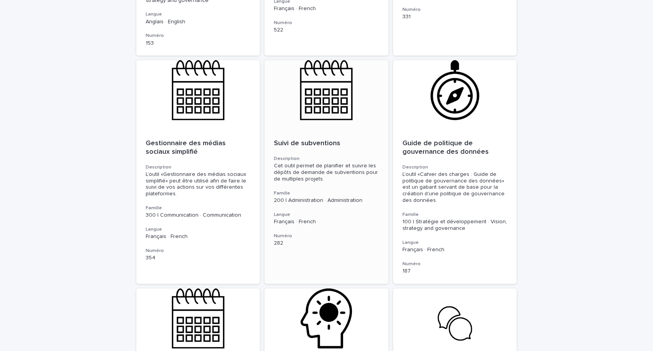  I want to click on p: Suivi de subventions, so click(326, 144).